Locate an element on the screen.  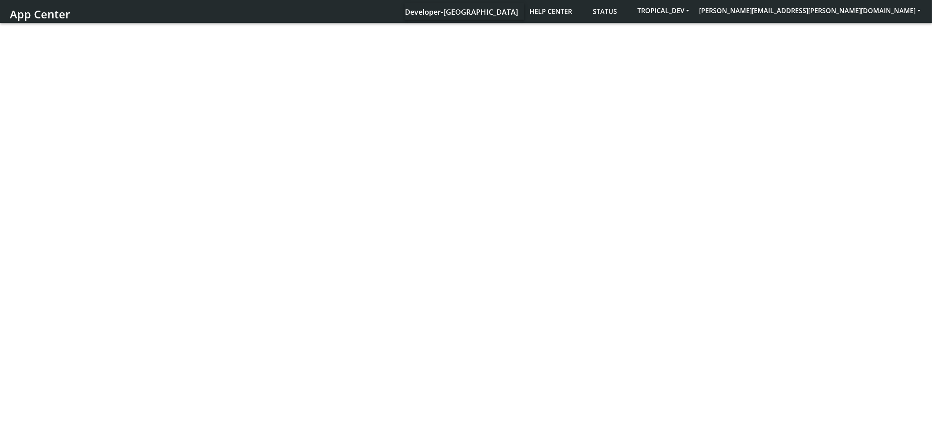
span: Help center is located at coordinates (536, 12).